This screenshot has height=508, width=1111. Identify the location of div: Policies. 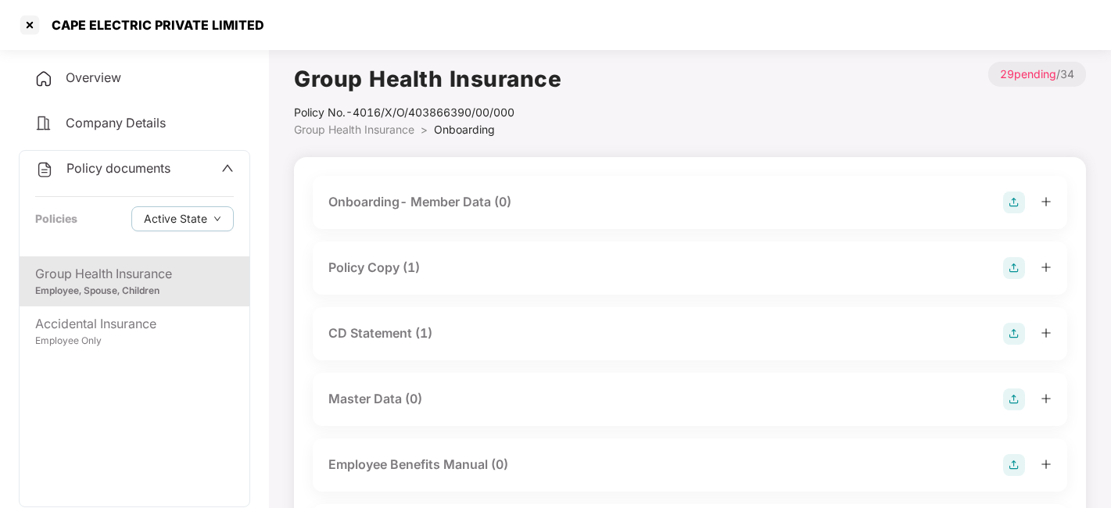
(56, 219).